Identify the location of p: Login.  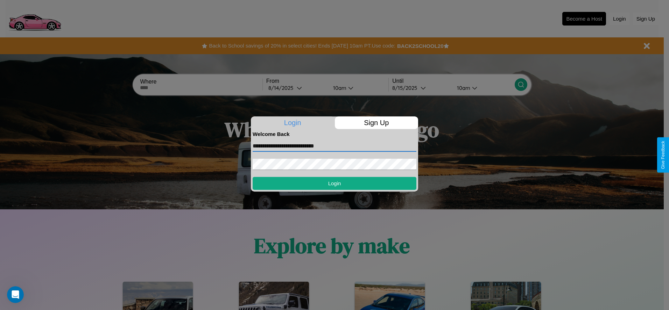
(292, 123).